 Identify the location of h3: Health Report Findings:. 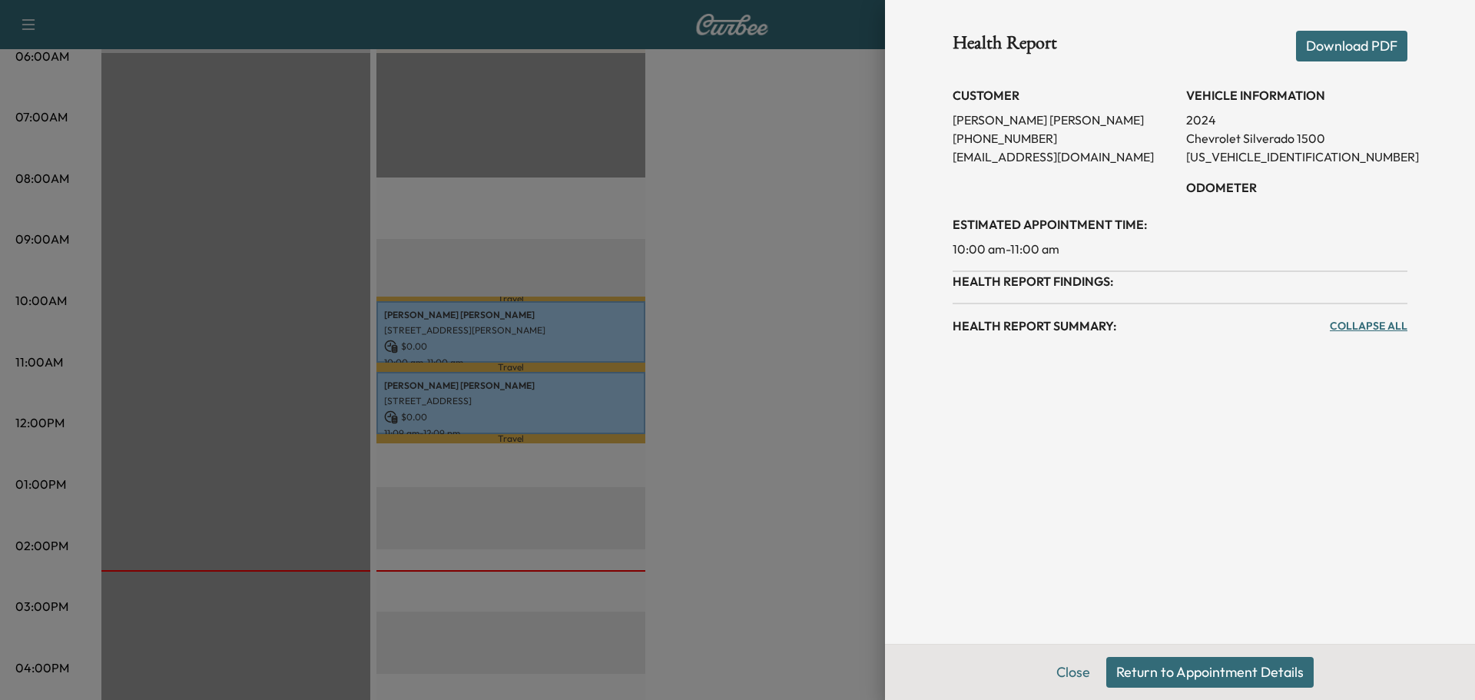
(1180, 281).